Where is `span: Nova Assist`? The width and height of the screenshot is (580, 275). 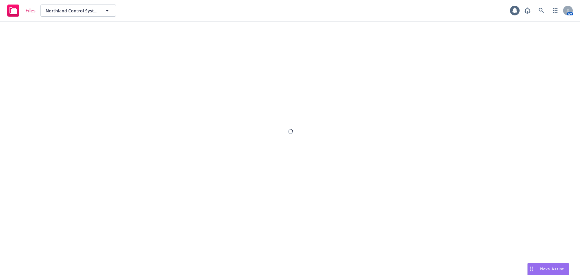 span: Nova Assist is located at coordinates (552, 269).